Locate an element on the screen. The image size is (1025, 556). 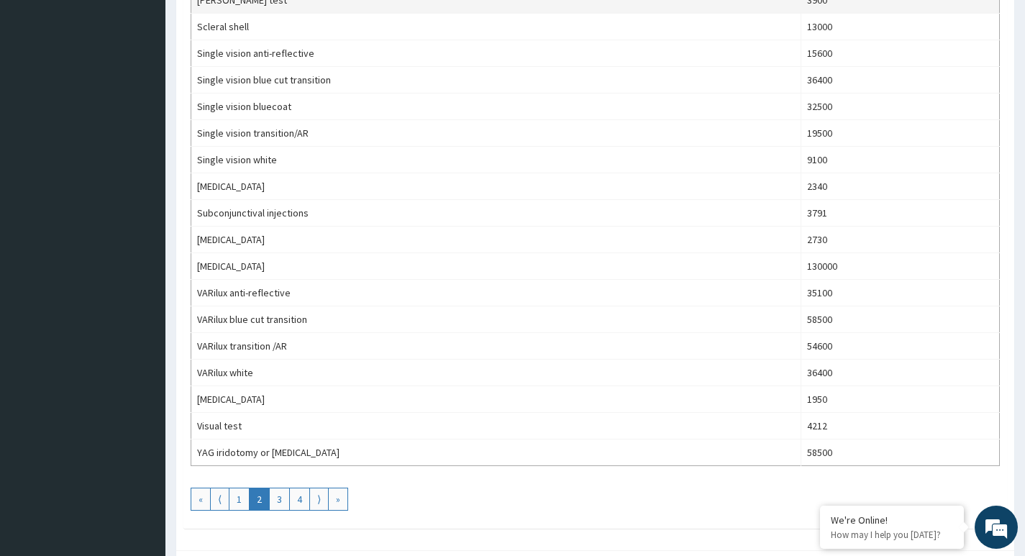
td: 4212 is located at coordinates (901, 426).